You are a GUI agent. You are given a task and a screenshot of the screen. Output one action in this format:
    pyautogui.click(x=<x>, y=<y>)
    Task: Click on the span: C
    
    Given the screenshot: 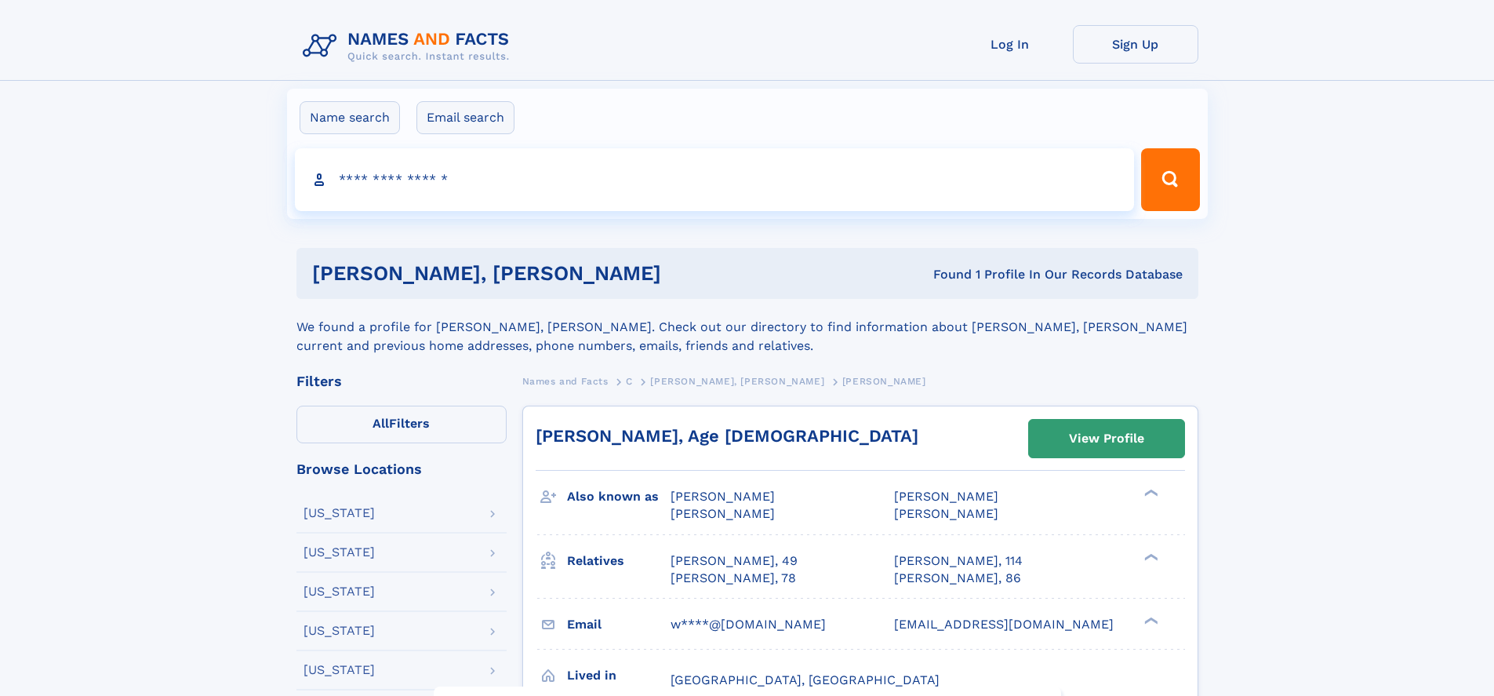 What is the action you would take?
    pyautogui.click(x=629, y=381)
    